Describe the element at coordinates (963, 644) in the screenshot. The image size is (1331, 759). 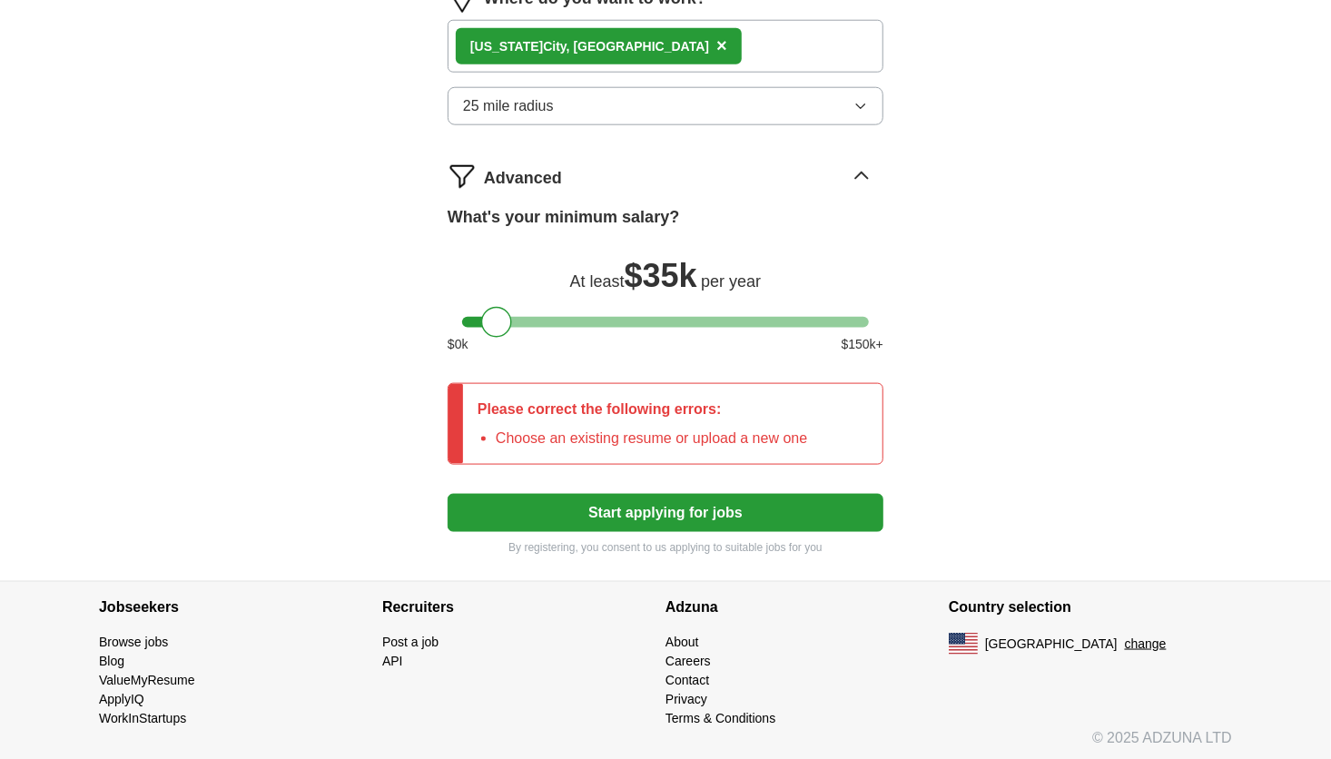
I see `img: US flag` at that location.